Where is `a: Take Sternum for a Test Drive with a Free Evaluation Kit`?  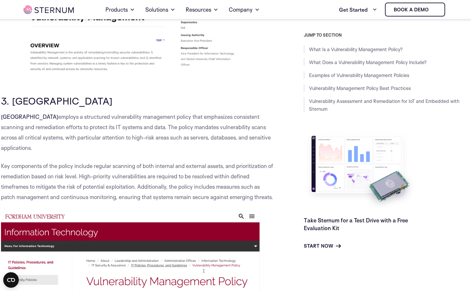 a: Take Sternum for a Test Drive with a Free Evaluation Kit is located at coordinates (356, 224).